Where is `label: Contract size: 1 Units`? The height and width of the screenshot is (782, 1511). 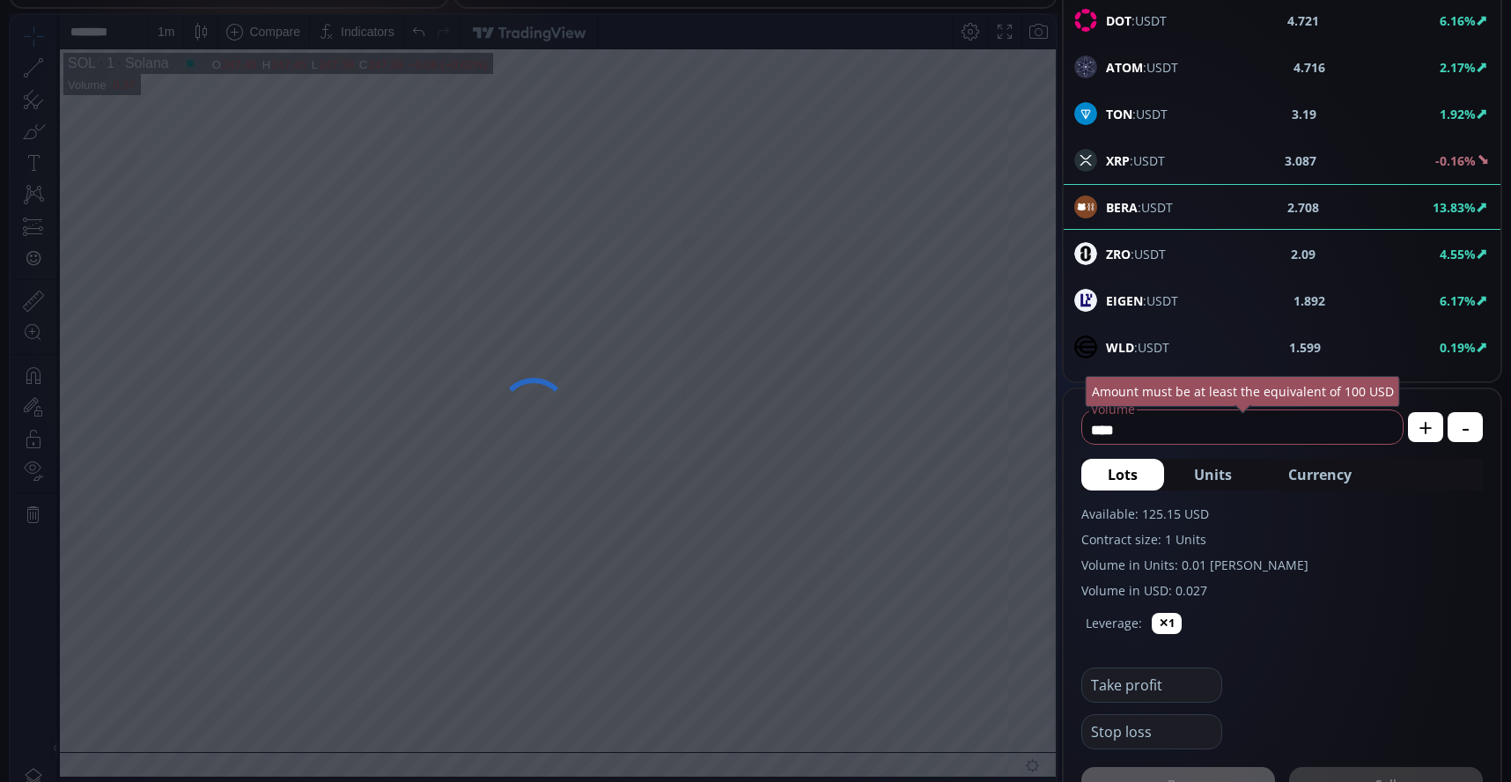
label: Contract size: 1 Units is located at coordinates (1282, 539).